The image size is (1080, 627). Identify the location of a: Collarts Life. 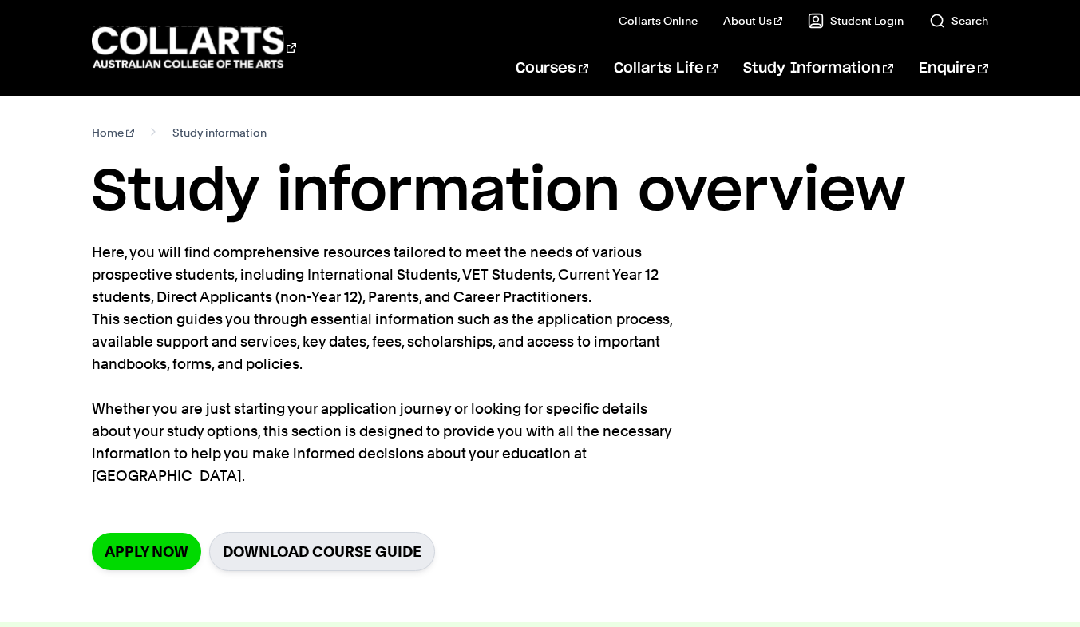
(665, 69).